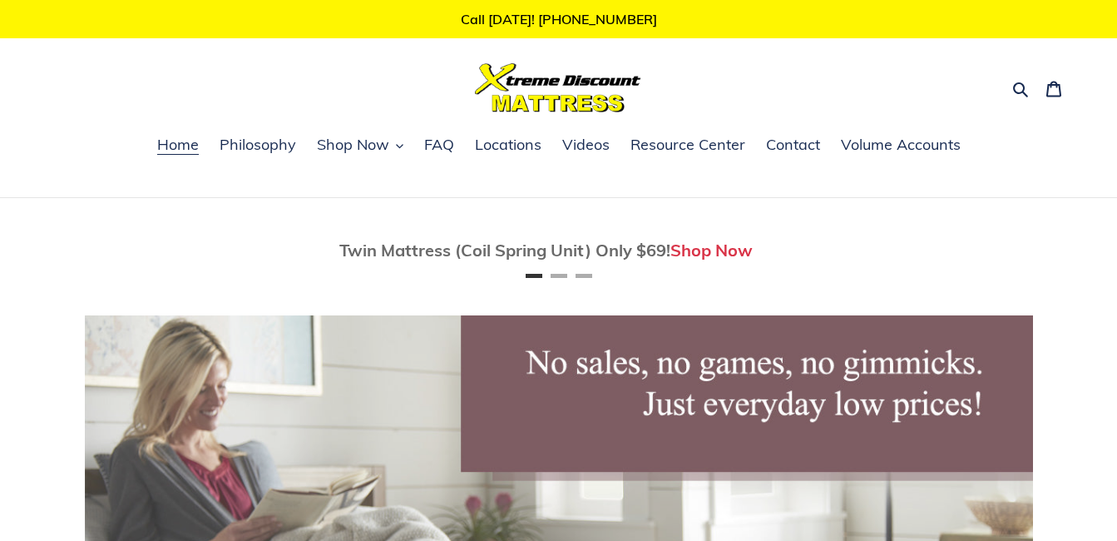 The width and height of the screenshot is (1117, 541). Describe the element at coordinates (901, 146) in the screenshot. I see `a: Volume Accounts` at that location.